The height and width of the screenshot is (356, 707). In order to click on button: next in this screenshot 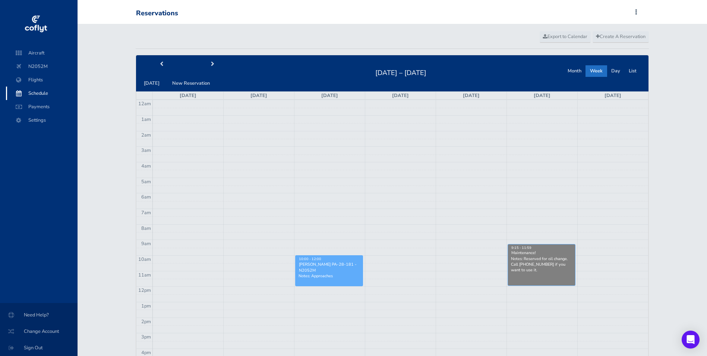, I will do `click(213, 64)`.